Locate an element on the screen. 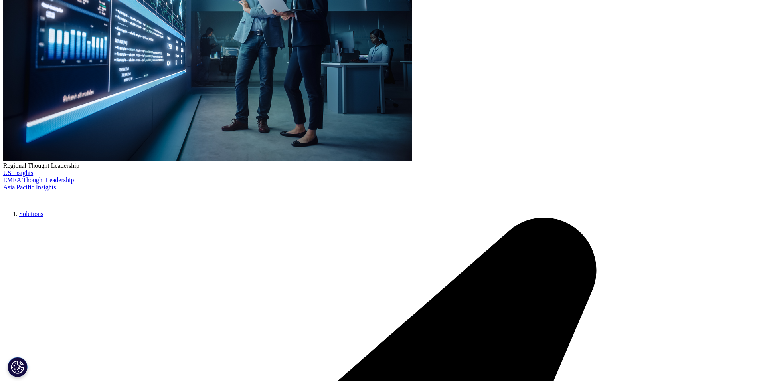  img: IQVIA Healthcare Information Technology and Pharma Clinical Research Company is located at coordinates (35, 196).